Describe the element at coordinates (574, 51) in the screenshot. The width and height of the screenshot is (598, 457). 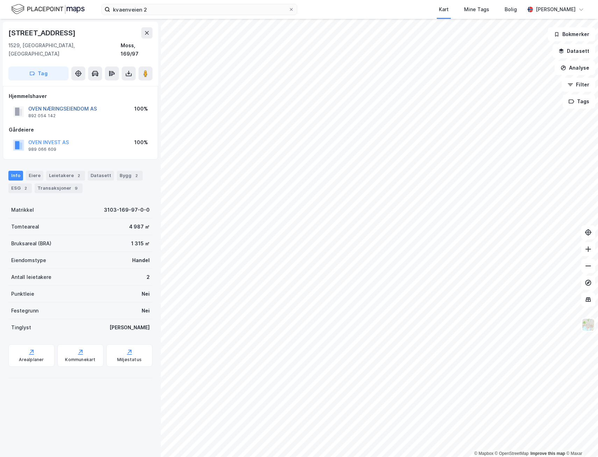
I see `button: Datasett` at that location.